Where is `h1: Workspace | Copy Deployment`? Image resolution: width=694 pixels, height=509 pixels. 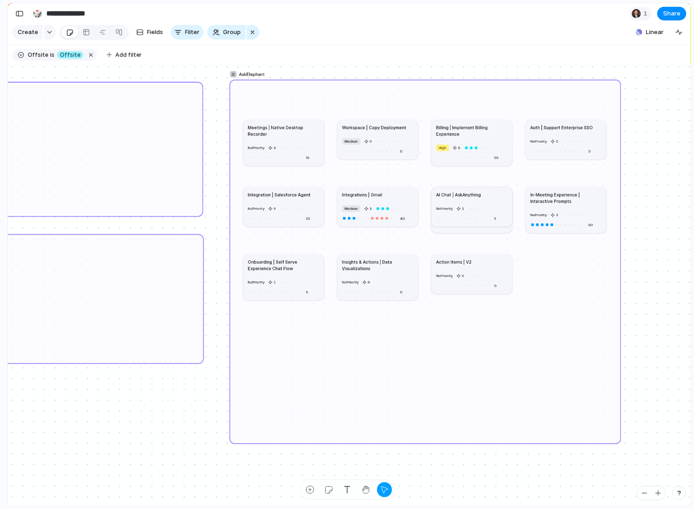
h1: Workspace | Copy Deployment is located at coordinates (374, 127).